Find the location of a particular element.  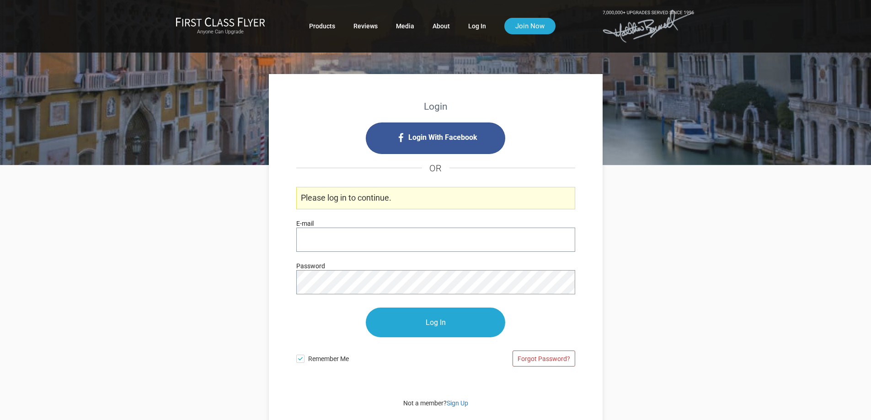

label: E-mail is located at coordinates (305, 224).